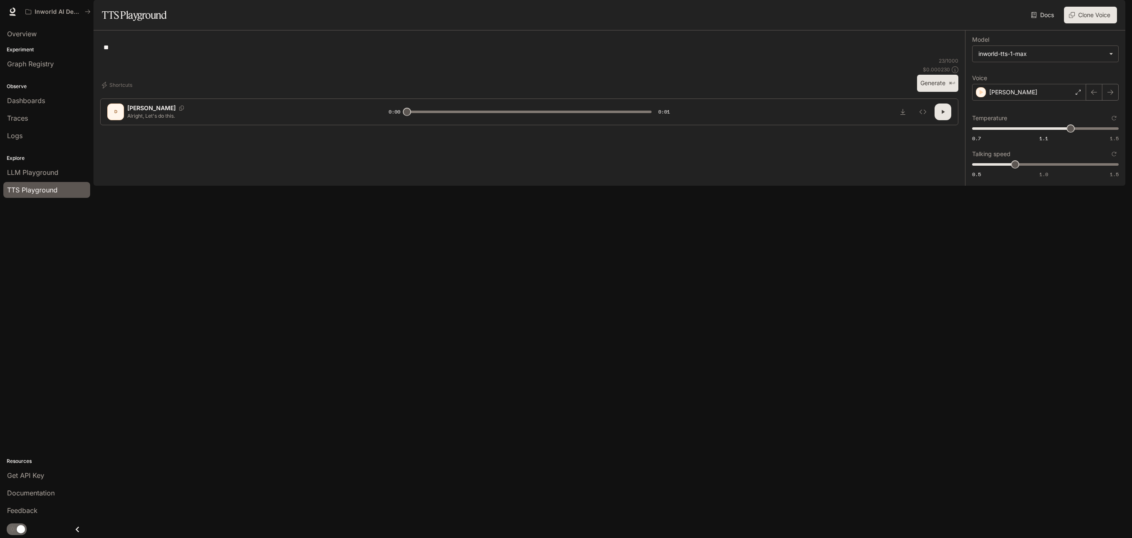 This screenshot has width=1132, height=538. Describe the element at coordinates (977, 174) in the screenshot. I see `span: 0.5` at that location.